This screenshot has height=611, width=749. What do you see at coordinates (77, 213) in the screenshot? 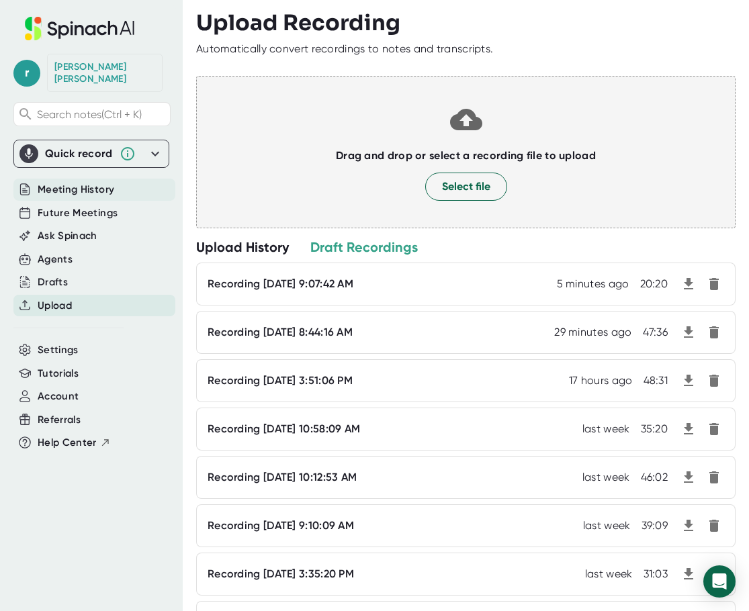
I see `span: Future Meetings` at bounding box center [77, 213].